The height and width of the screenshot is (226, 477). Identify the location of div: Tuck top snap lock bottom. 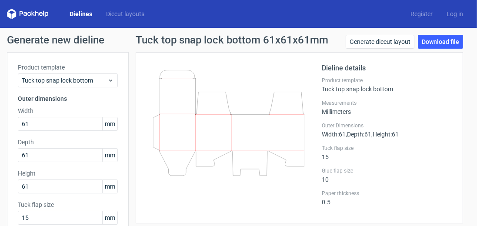
(387, 85).